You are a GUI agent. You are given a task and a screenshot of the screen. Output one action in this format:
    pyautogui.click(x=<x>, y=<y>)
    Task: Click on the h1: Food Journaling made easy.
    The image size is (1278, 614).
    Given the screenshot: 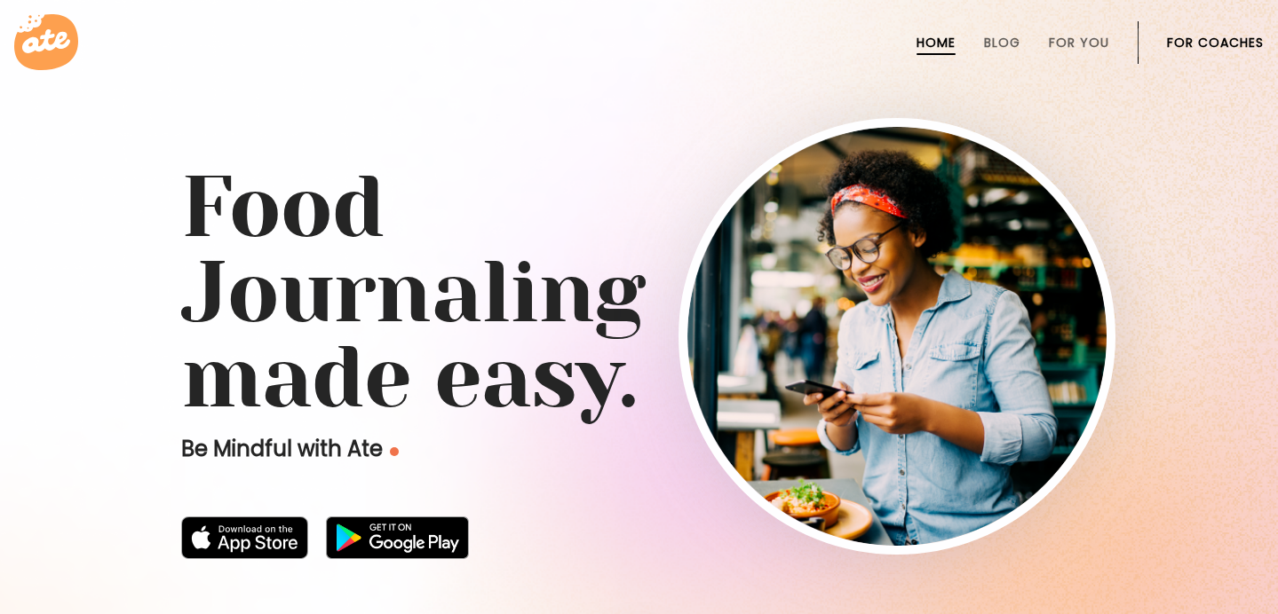 What is the action you would take?
    pyautogui.click(x=639, y=293)
    